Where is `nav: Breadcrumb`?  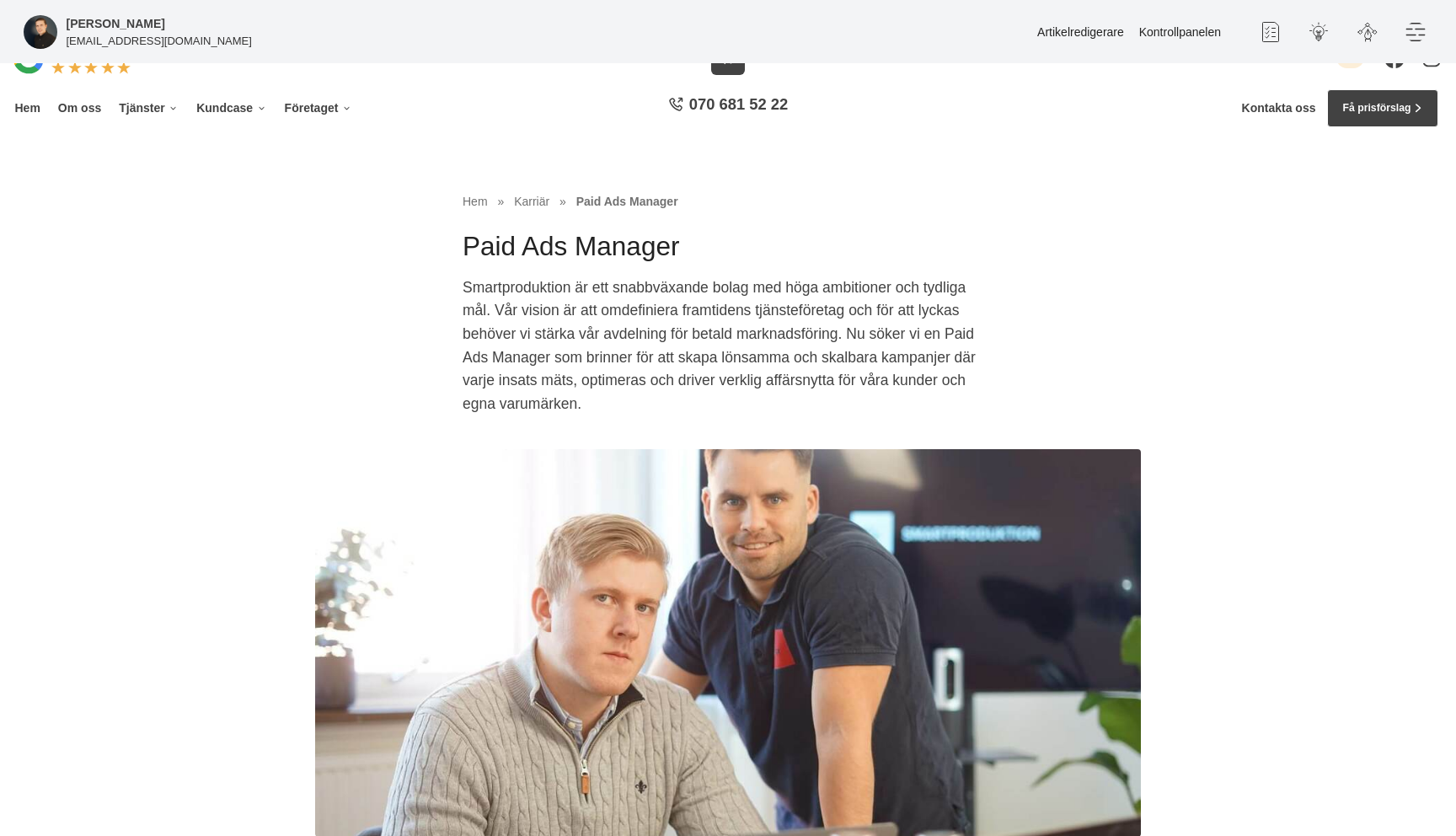 nav: Breadcrumb is located at coordinates (728, 201).